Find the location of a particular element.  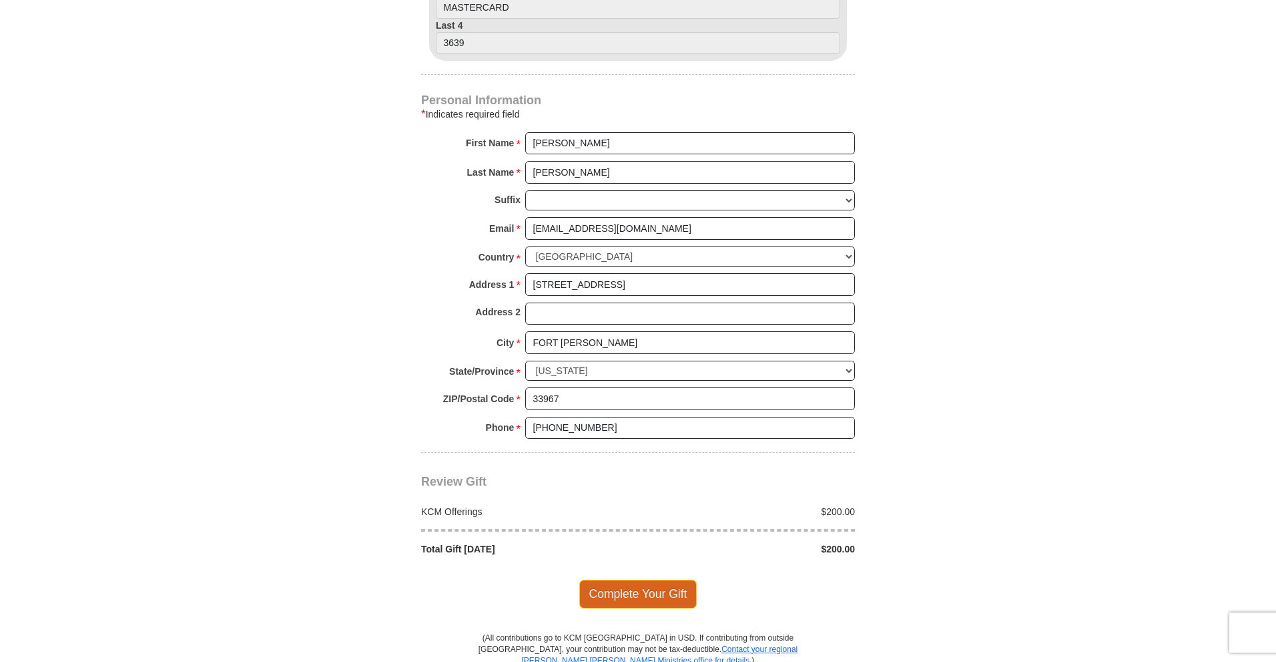

strong: First Name is located at coordinates (490, 143).